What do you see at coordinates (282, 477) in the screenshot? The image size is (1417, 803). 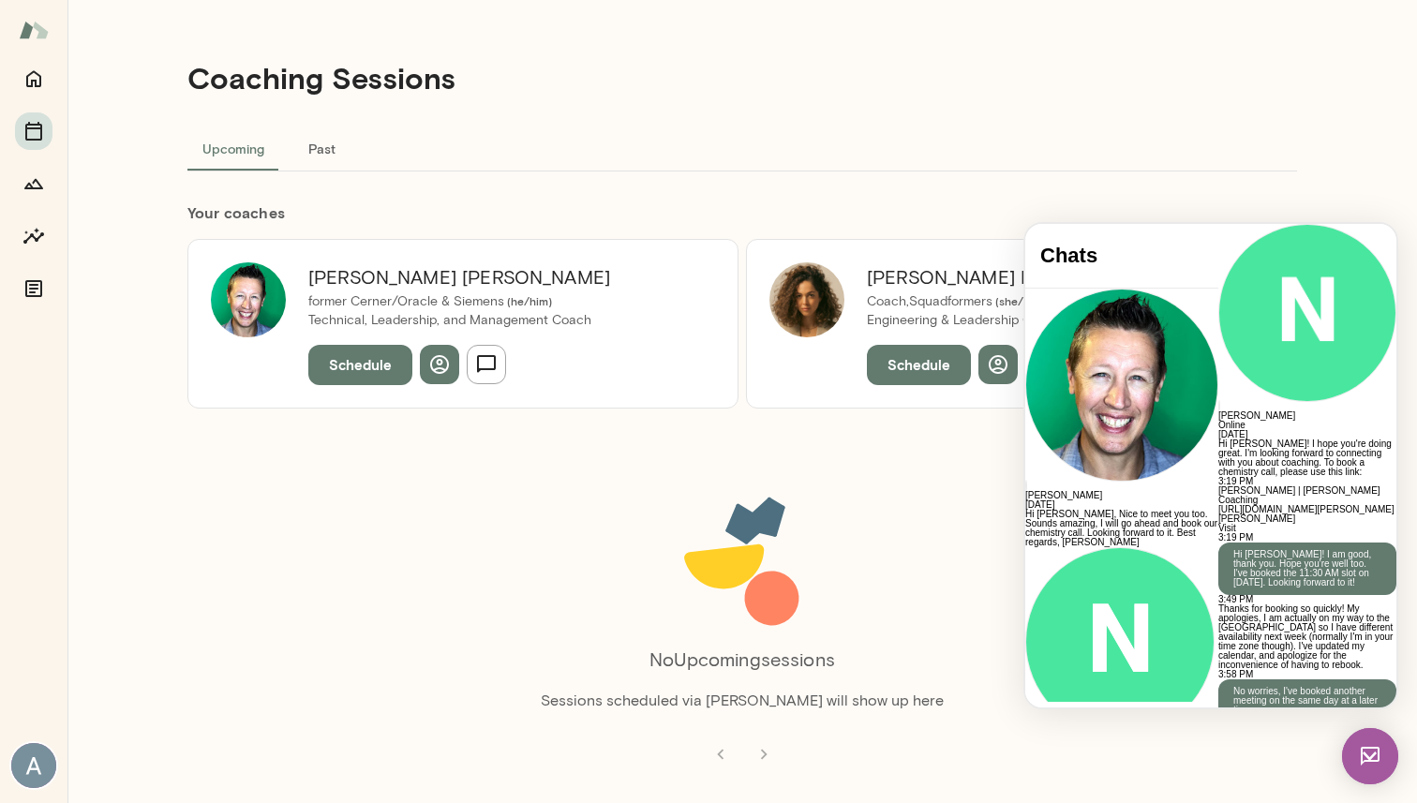 I see `p: No worries, I've booked another meeting on the same day at a later time` at bounding box center [282, 477].